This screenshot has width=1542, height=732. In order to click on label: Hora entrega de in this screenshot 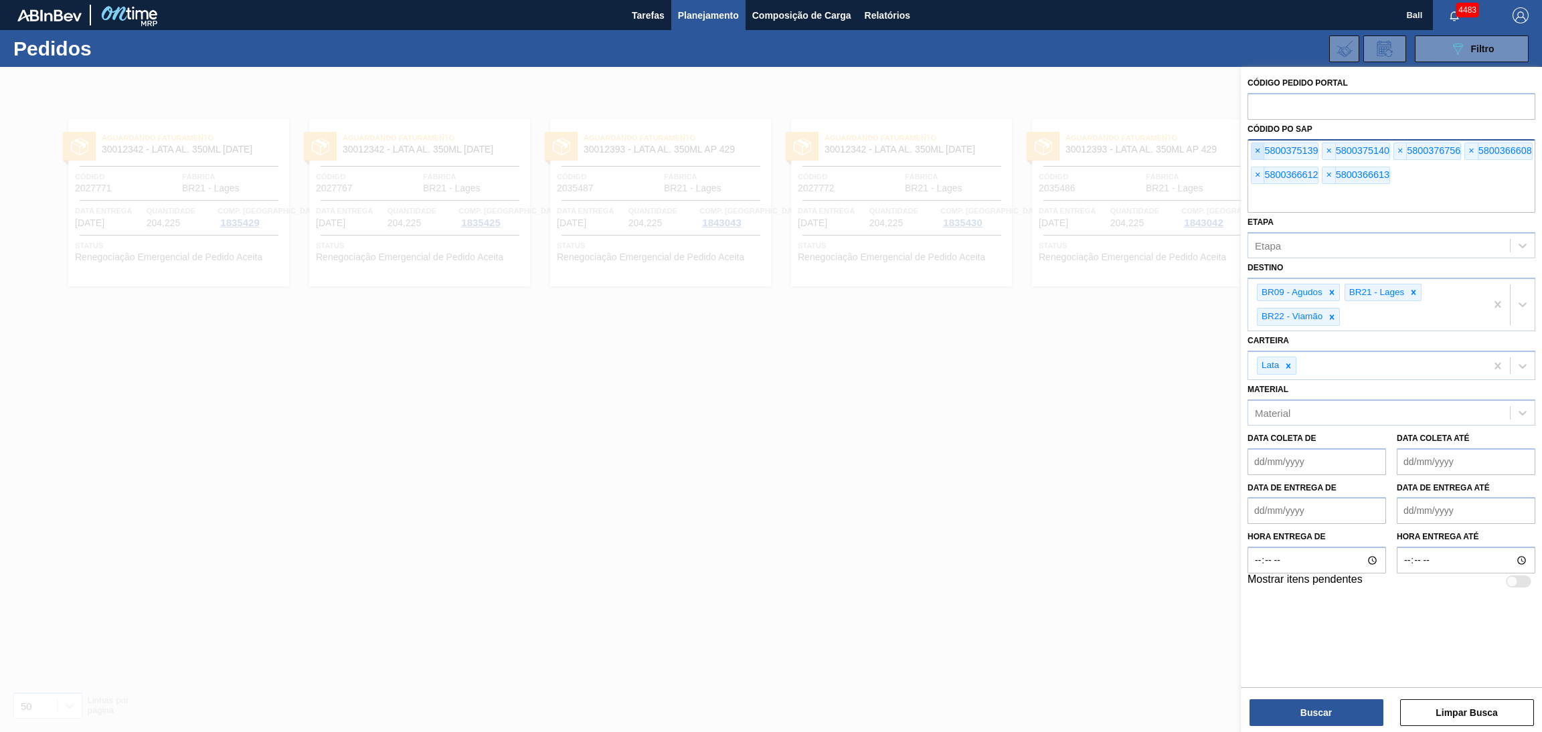, I will do `click(1317, 537)`.